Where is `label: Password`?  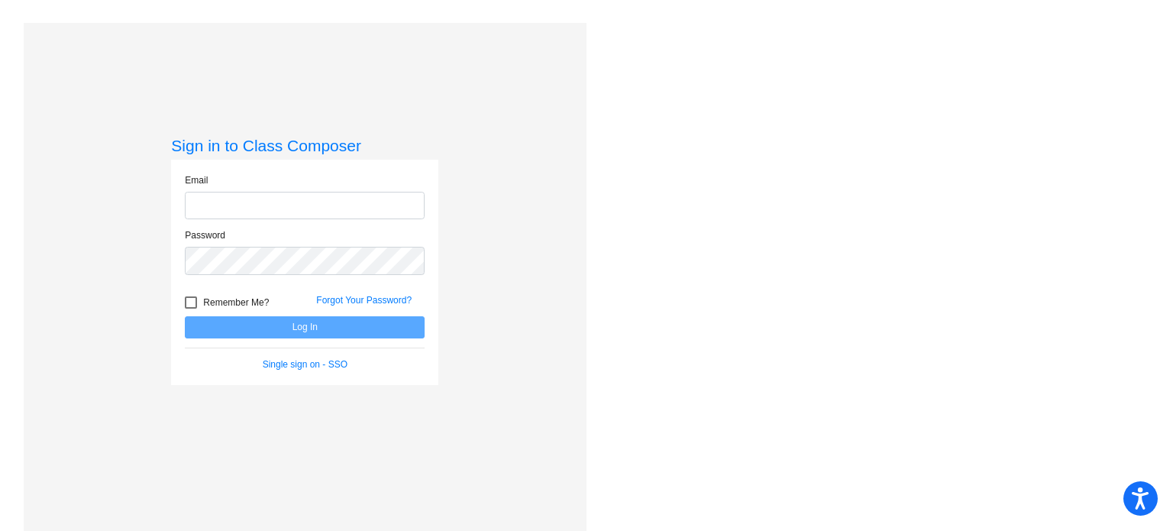
label: Password is located at coordinates (205, 235).